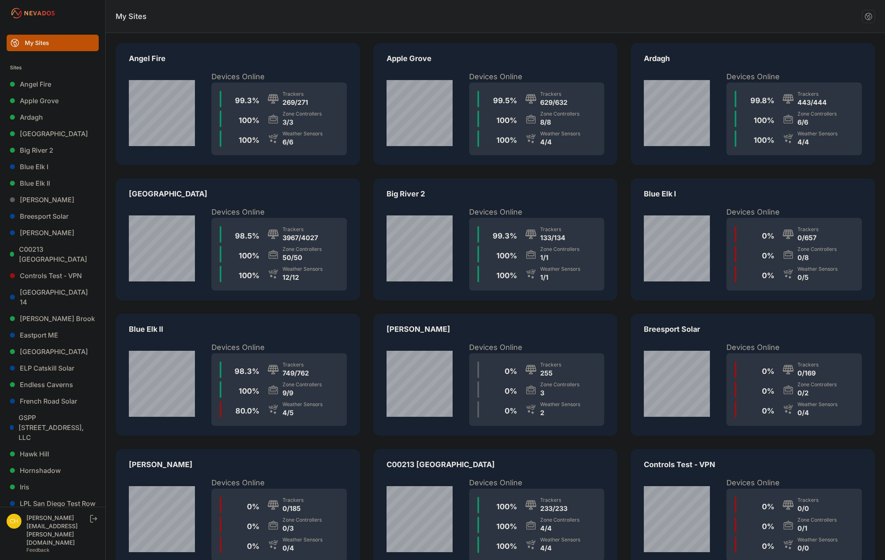 The width and height of the screenshot is (885, 560). What do you see at coordinates (52, 84) in the screenshot?
I see `a: Angel Fire` at bounding box center [52, 84].